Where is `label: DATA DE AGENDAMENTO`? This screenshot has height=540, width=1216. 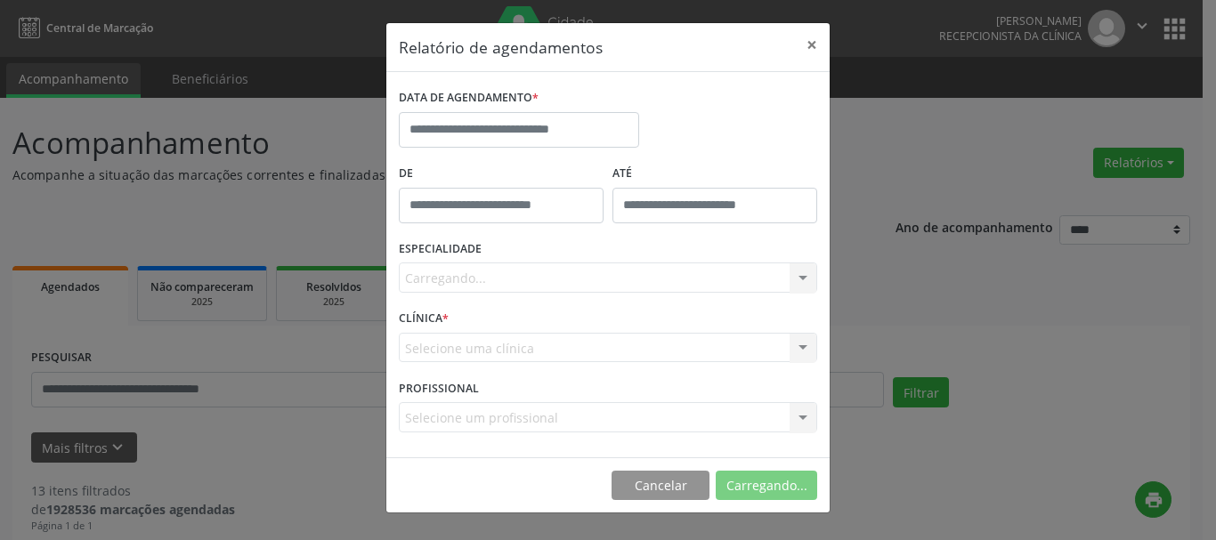 label: DATA DE AGENDAMENTO is located at coordinates (468, 98).